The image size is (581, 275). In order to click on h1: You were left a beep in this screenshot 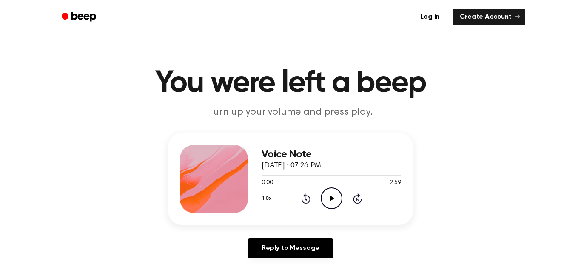, I will do `click(291, 83)`.